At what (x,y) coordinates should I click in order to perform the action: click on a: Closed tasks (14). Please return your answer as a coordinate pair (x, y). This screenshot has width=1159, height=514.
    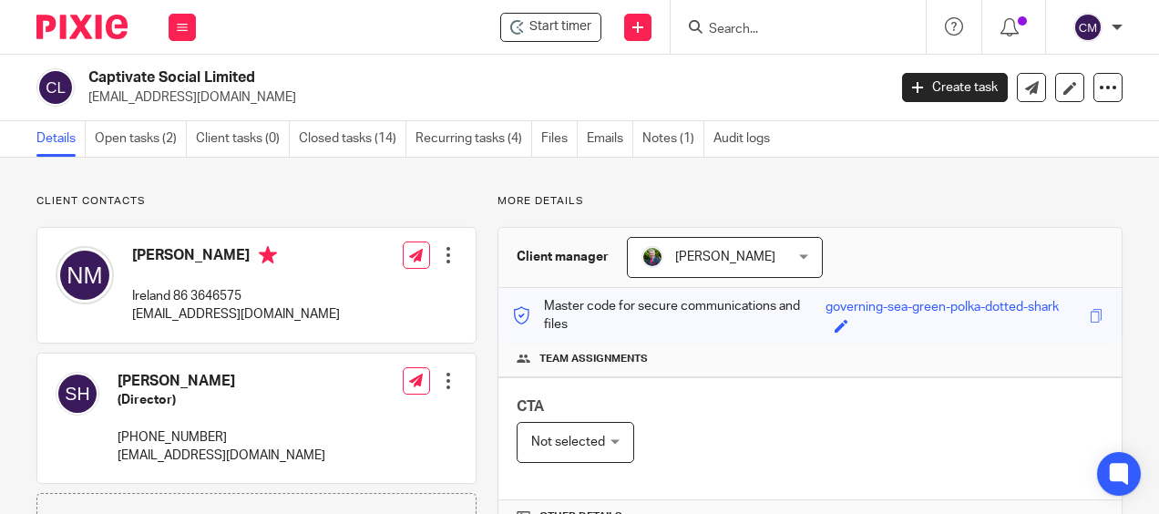
    Looking at the image, I should click on (353, 138).